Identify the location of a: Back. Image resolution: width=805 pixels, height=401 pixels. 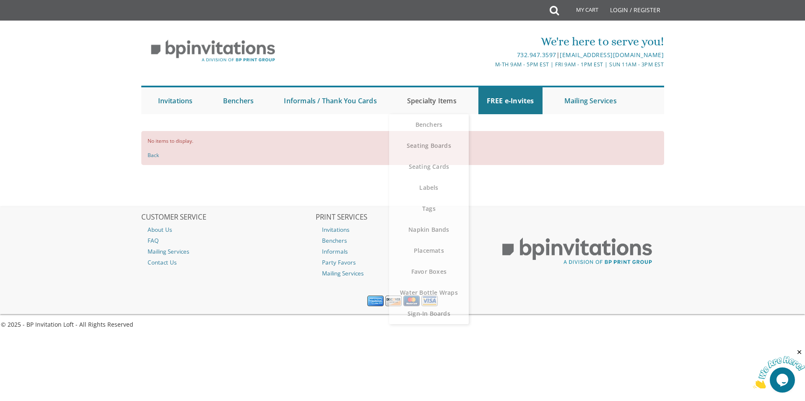
(153, 155).